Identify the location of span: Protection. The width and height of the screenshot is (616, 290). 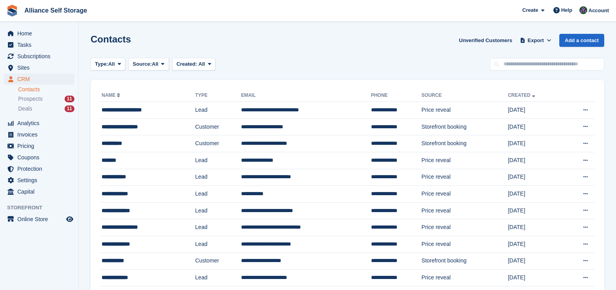
(41, 169).